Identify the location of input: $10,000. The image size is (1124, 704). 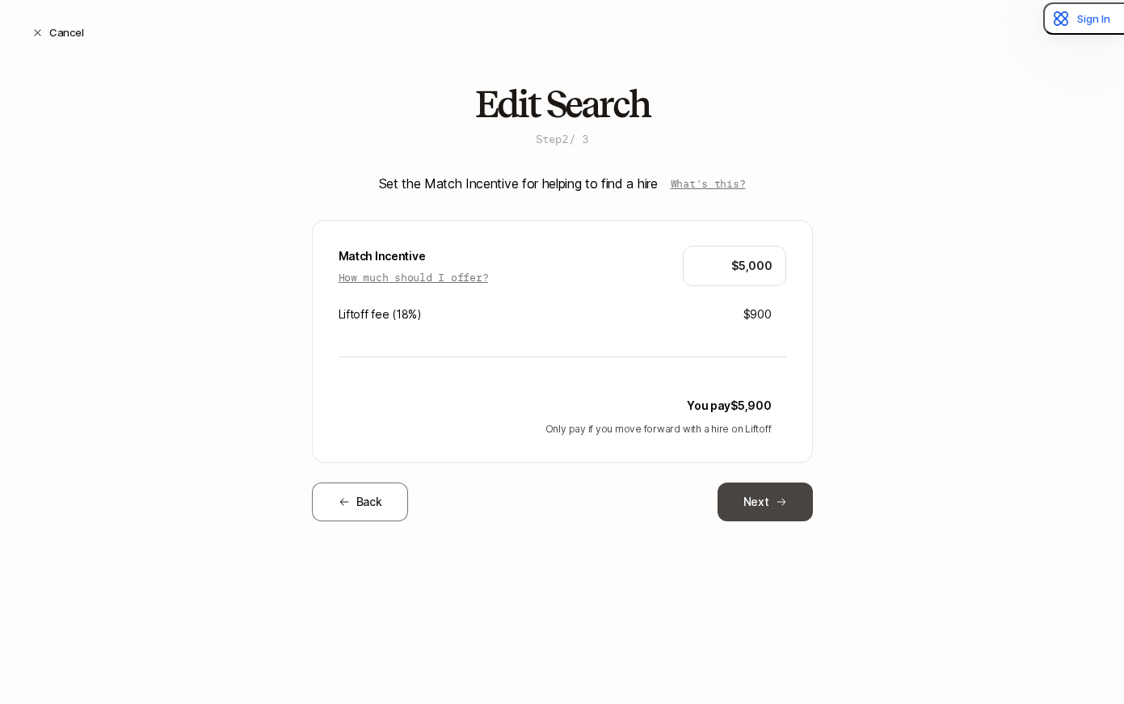
(735, 266).